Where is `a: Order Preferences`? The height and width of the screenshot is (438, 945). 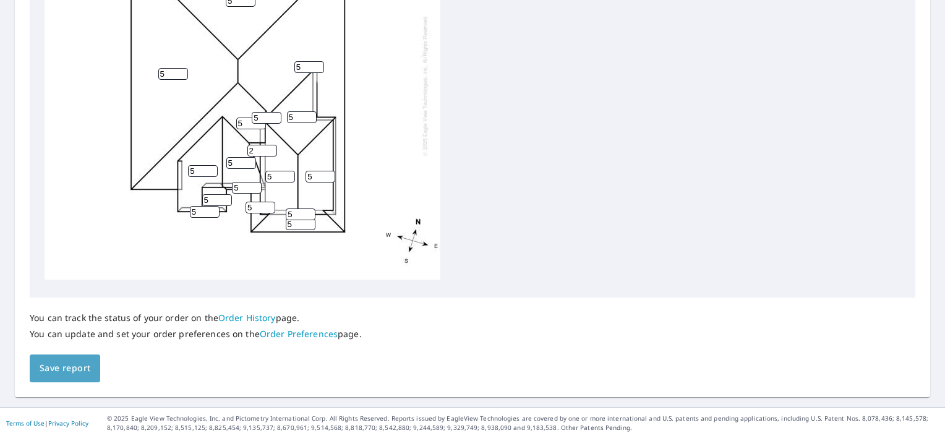
a: Order Preferences is located at coordinates (299, 333).